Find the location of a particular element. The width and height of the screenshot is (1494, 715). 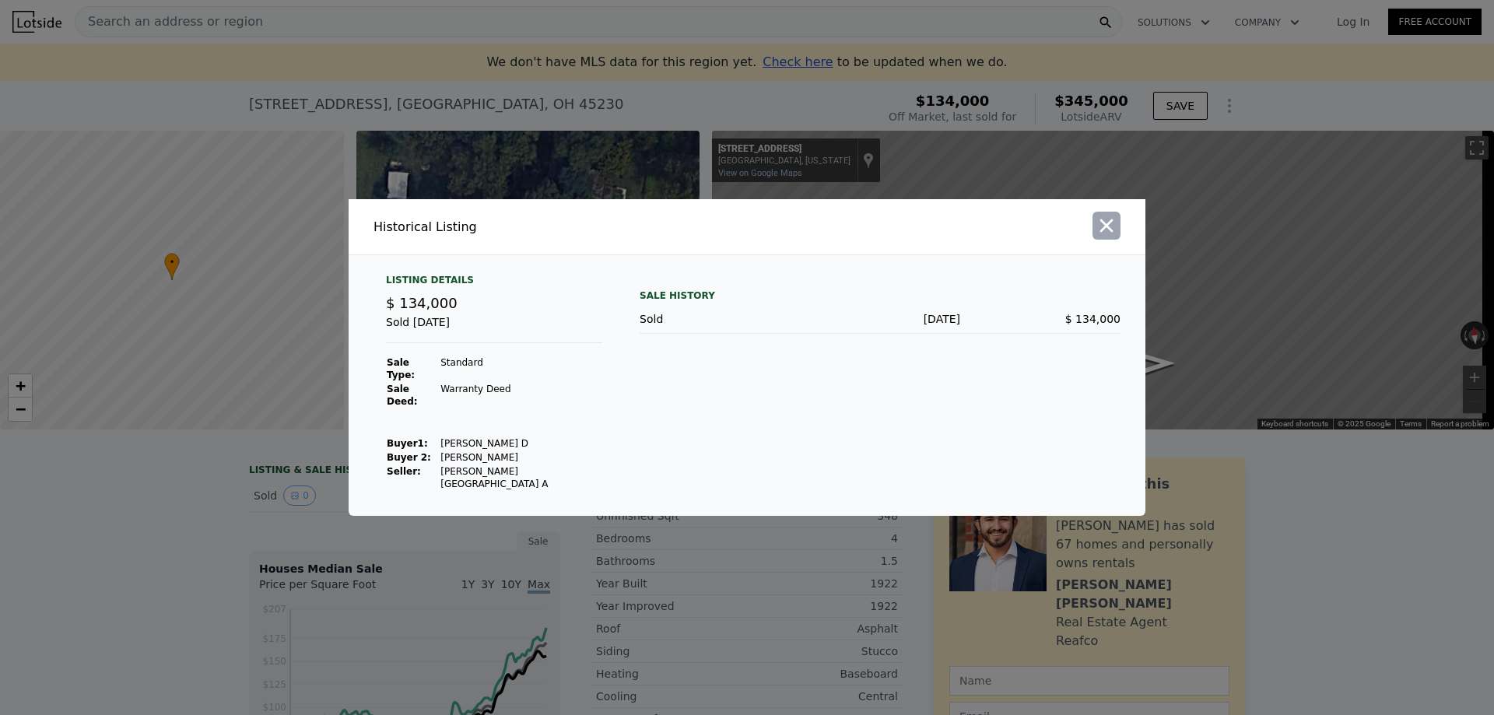

strong: Buyer 1 : is located at coordinates (407, 443).